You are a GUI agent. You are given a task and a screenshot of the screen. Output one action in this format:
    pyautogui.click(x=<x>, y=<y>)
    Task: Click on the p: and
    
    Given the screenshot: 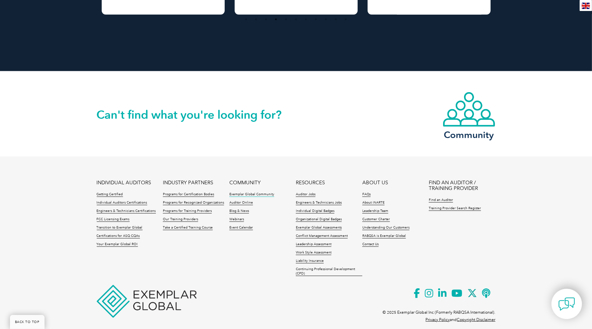 What is the action you would take?
    pyautogui.click(x=461, y=319)
    